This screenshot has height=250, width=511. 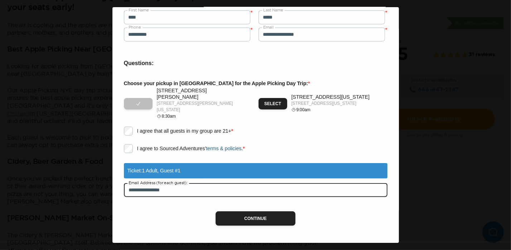 I want to click on p: Ticket: 1 Adult , Guest # 1, so click(x=154, y=171).